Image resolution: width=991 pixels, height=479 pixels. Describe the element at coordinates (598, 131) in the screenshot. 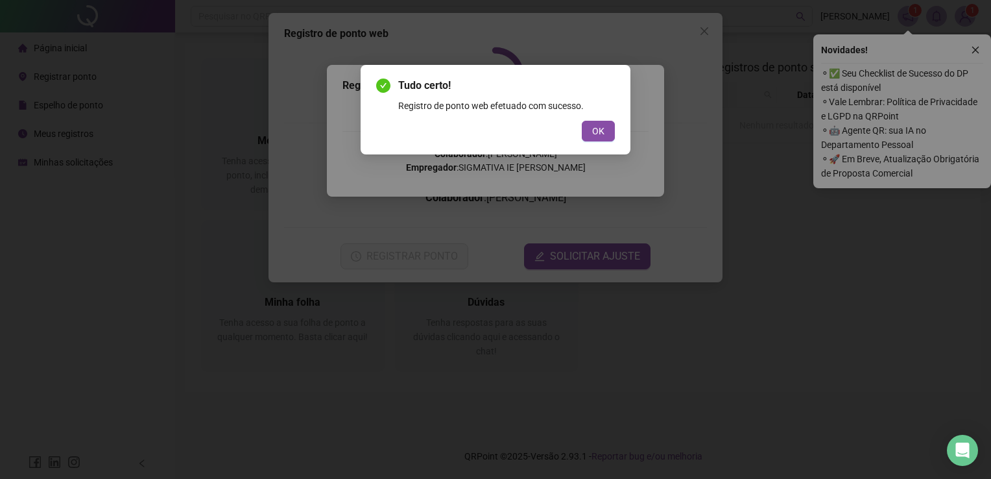

I see `button: OK` at that location.